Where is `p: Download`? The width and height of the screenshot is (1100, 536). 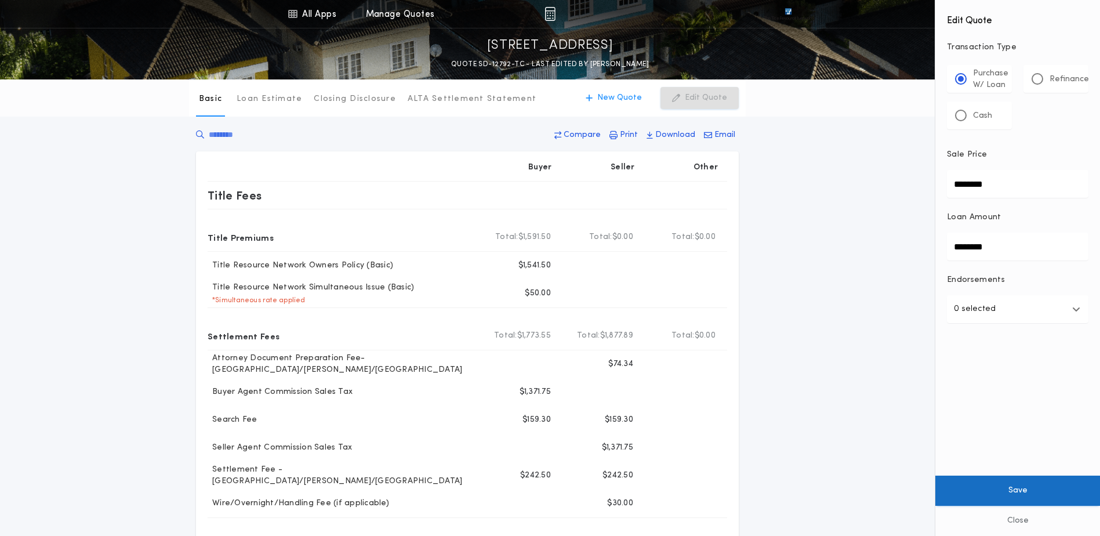 p: Download is located at coordinates (675, 135).